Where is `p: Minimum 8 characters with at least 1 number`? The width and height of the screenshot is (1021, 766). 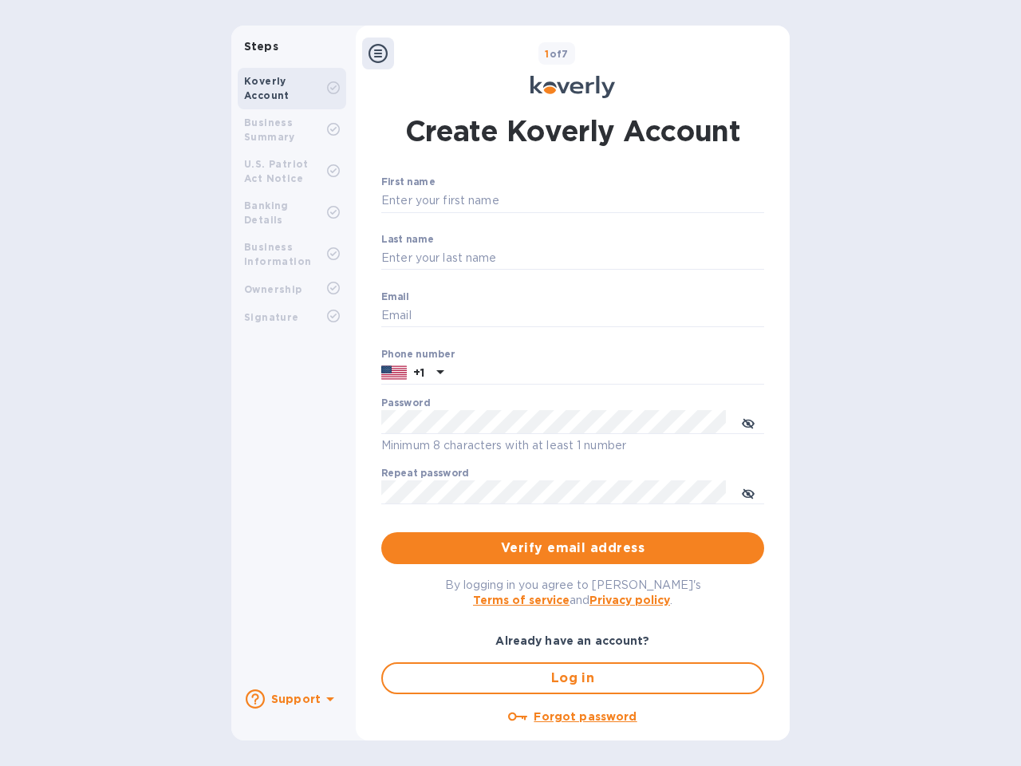
p: Minimum 8 characters with at least 1 number is located at coordinates (573, 445).